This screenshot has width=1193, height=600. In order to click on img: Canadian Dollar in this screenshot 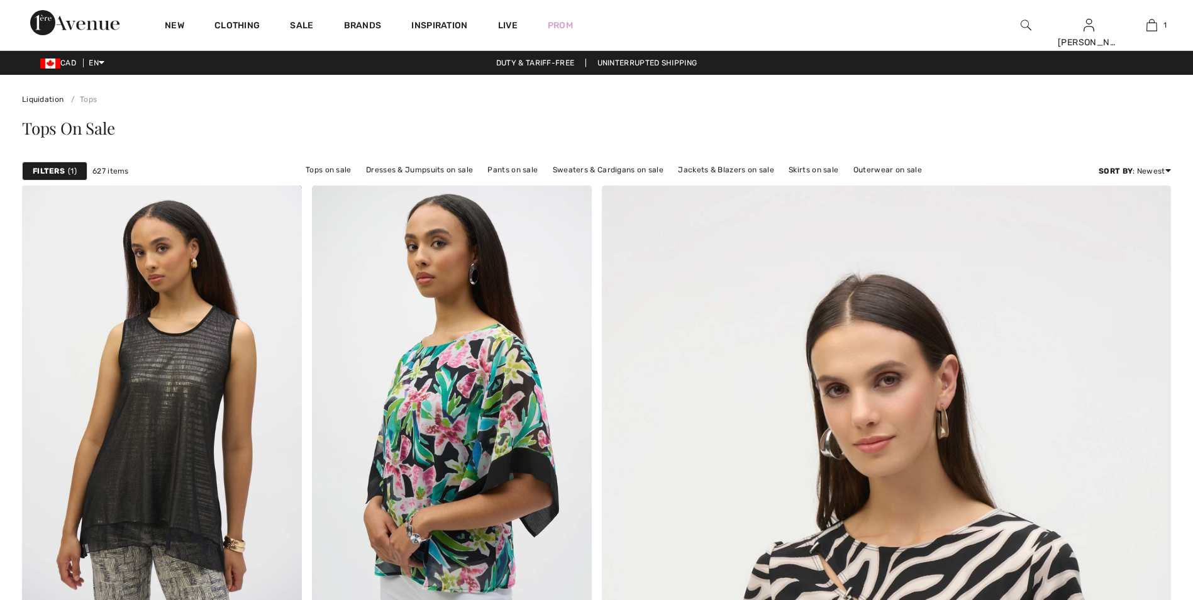, I will do `click(50, 64)`.